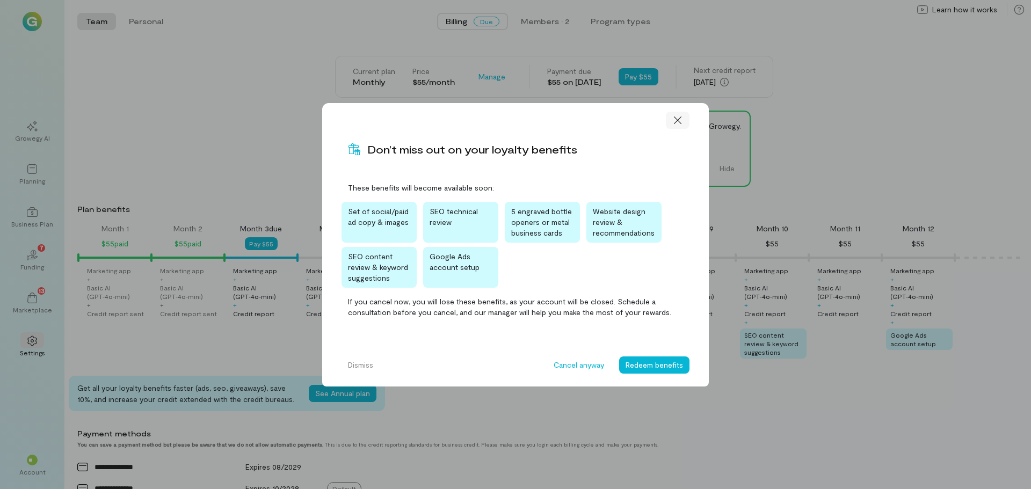  What do you see at coordinates (515, 188) in the screenshot?
I see `span: These benefits will become available soon:` at bounding box center [515, 188].